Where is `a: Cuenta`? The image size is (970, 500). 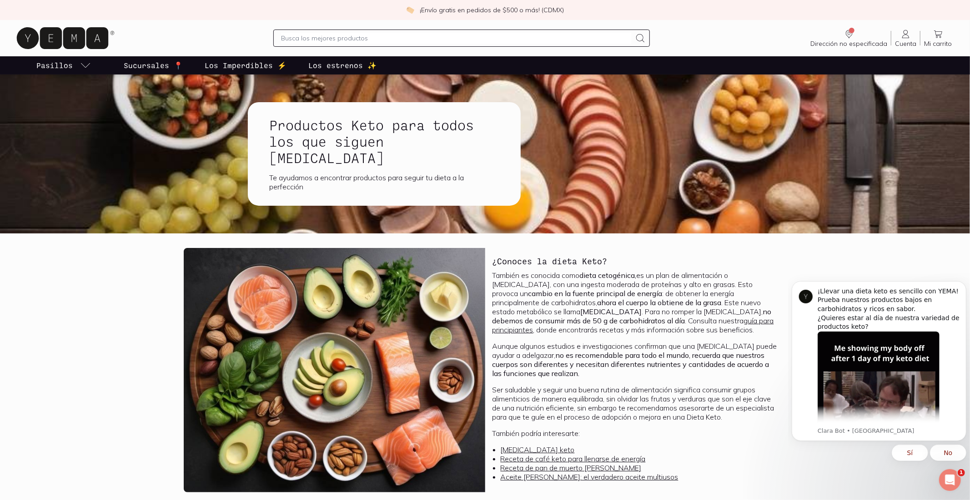
a: Cuenta is located at coordinates (905, 38).